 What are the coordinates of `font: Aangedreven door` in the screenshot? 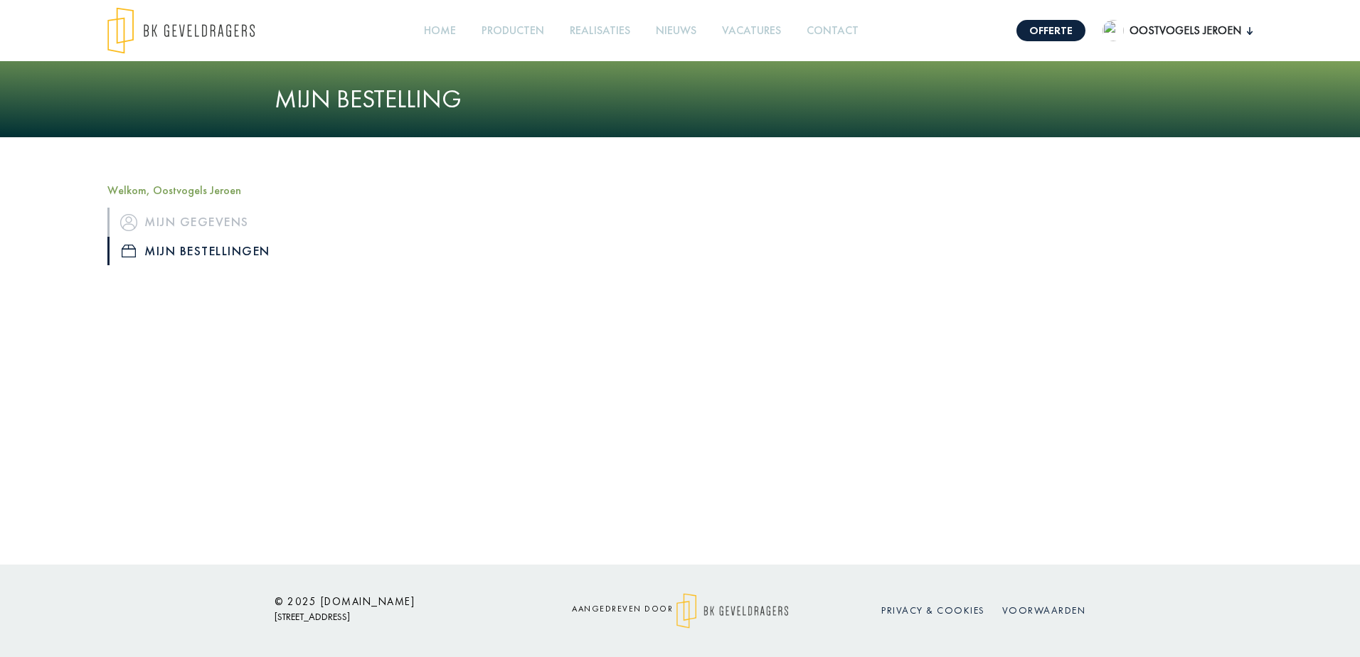 It's located at (622, 609).